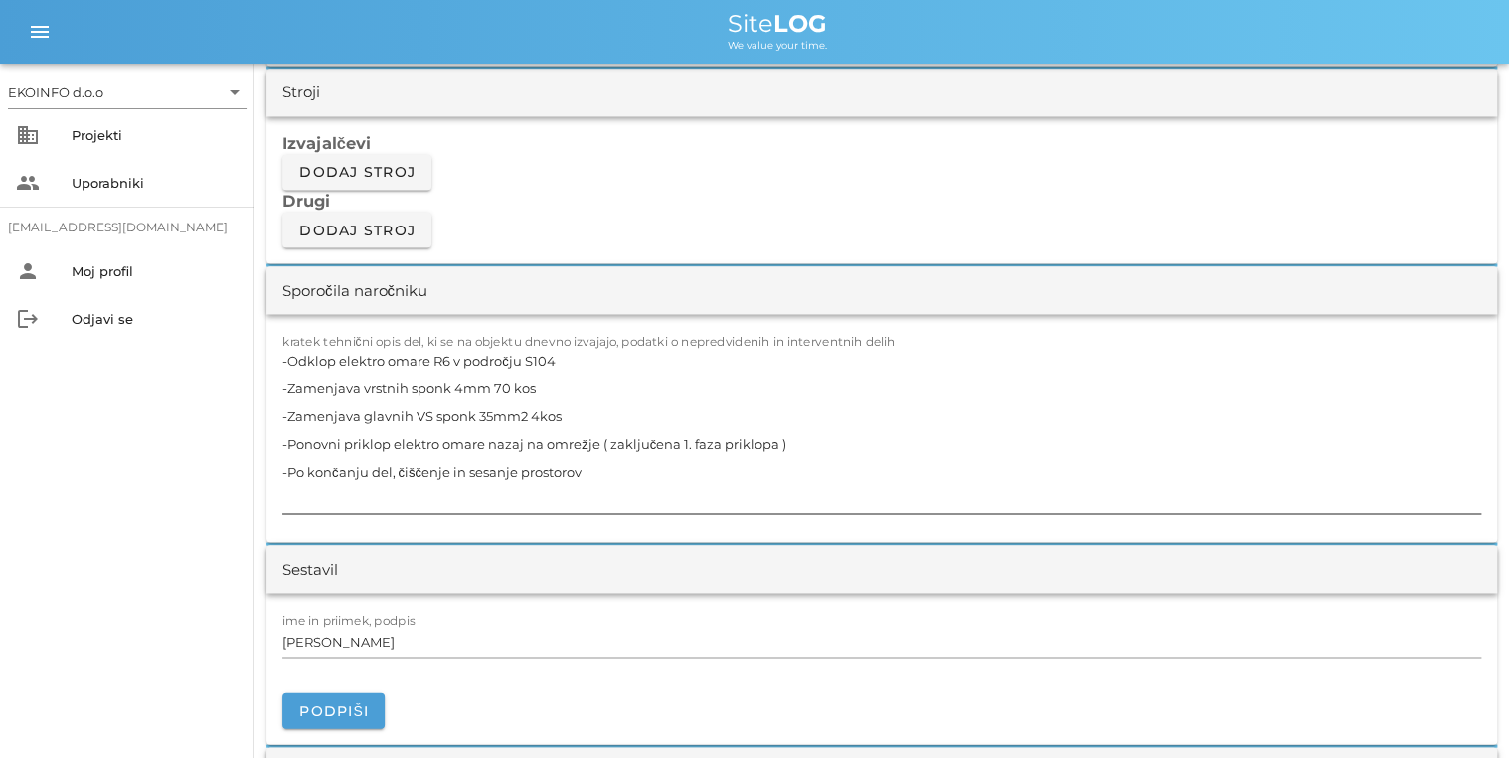 The image size is (1509, 758). Describe the element at coordinates (1459, 711) in the screenshot. I see `div: Pripomoček za klepet` at that location.